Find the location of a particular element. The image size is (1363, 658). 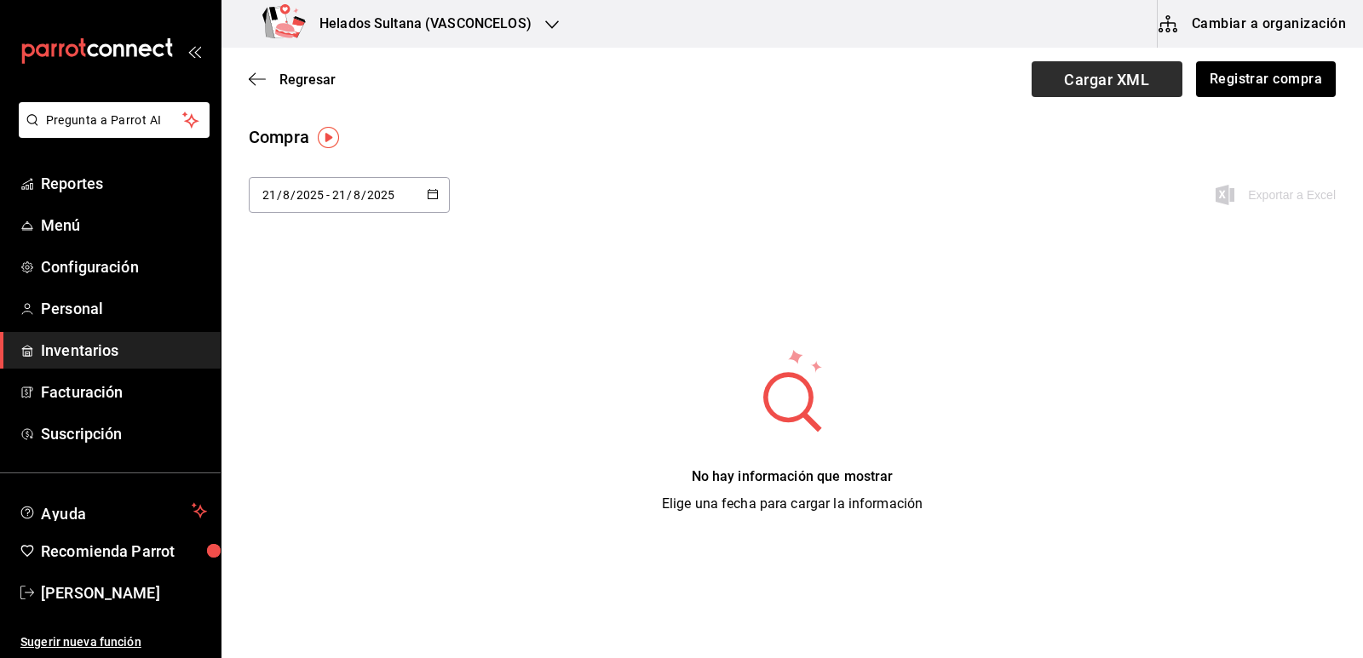

span: Reportes is located at coordinates (123, 183).